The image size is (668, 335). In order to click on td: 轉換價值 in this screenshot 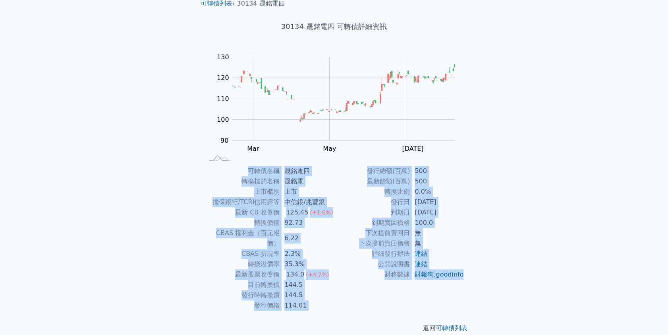, I will do `click(242, 222)`.